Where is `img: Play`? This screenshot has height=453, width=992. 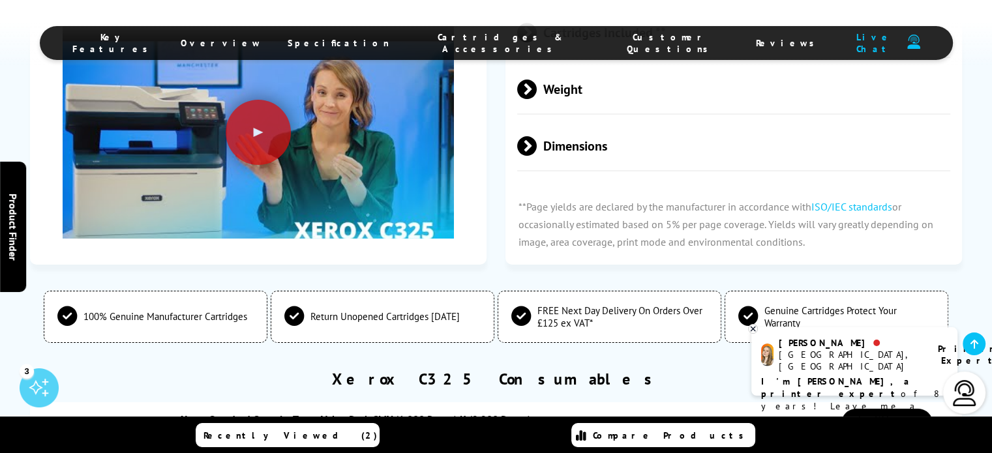
img: Play is located at coordinates (258, 151).